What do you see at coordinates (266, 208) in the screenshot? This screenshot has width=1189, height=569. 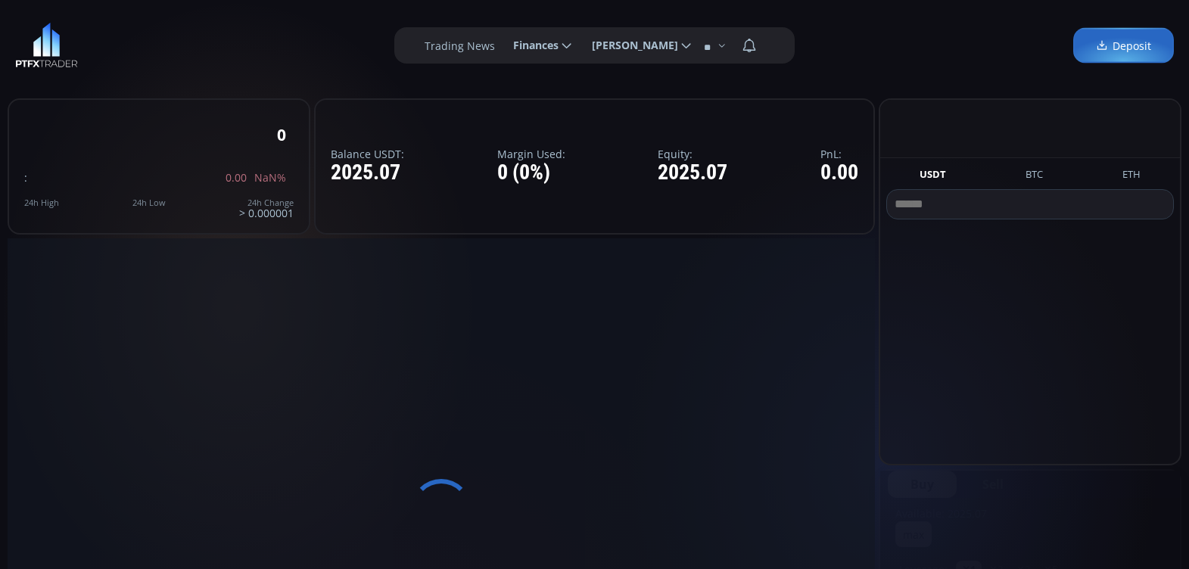 I see `div: > 0.000001` at bounding box center [266, 208].